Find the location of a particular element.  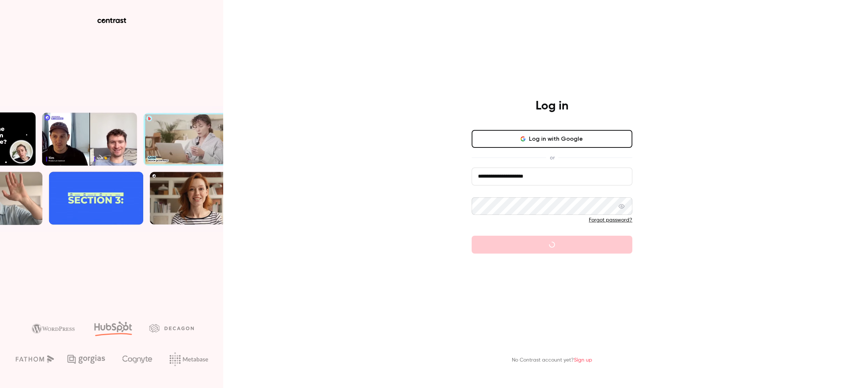

h4: Log in is located at coordinates (552, 106).